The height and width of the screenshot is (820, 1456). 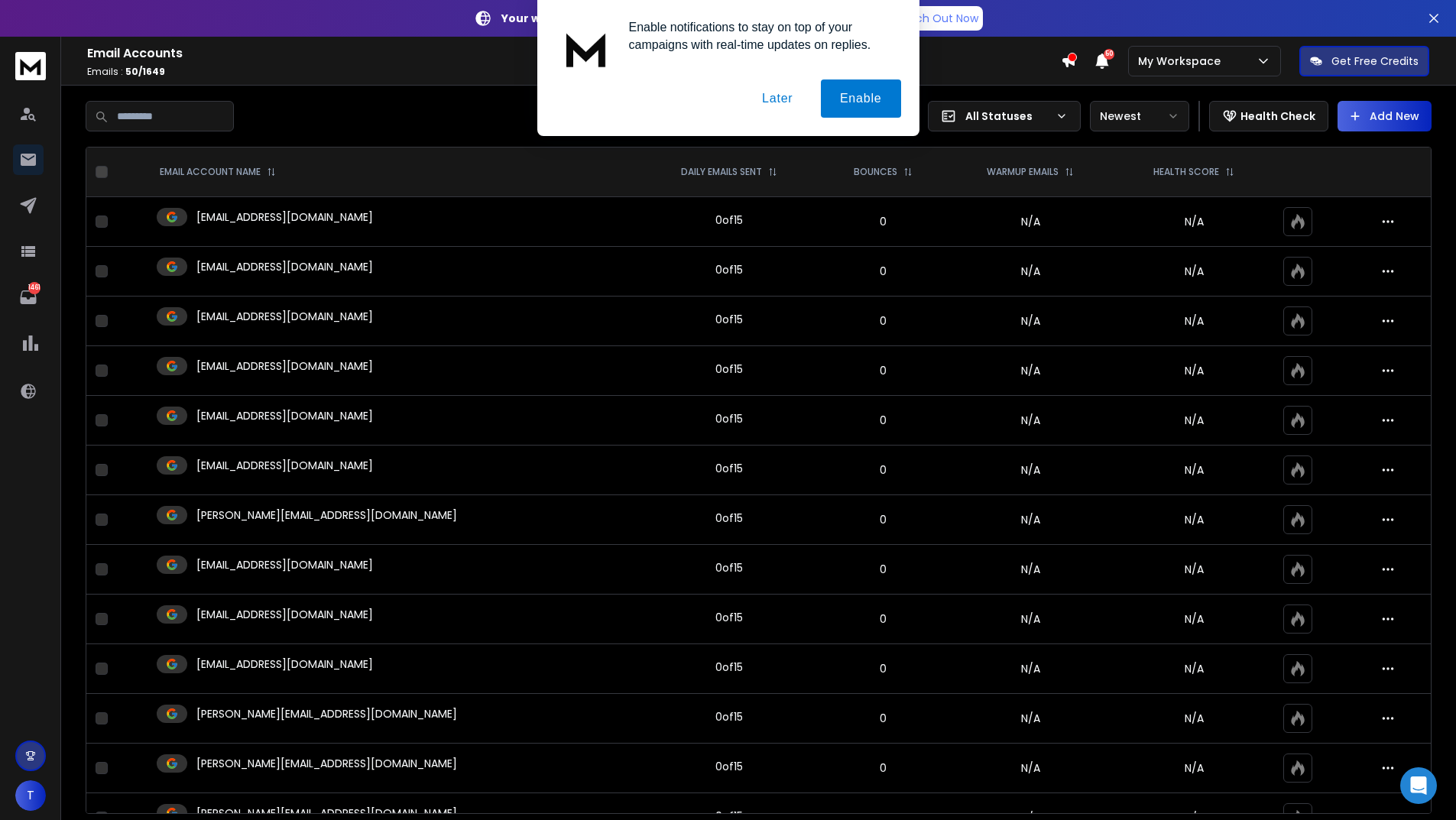 What do you see at coordinates (721, 172) in the screenshot?
I see `p: DAILY EMAILS SENT` at bounding box center [721, 172].